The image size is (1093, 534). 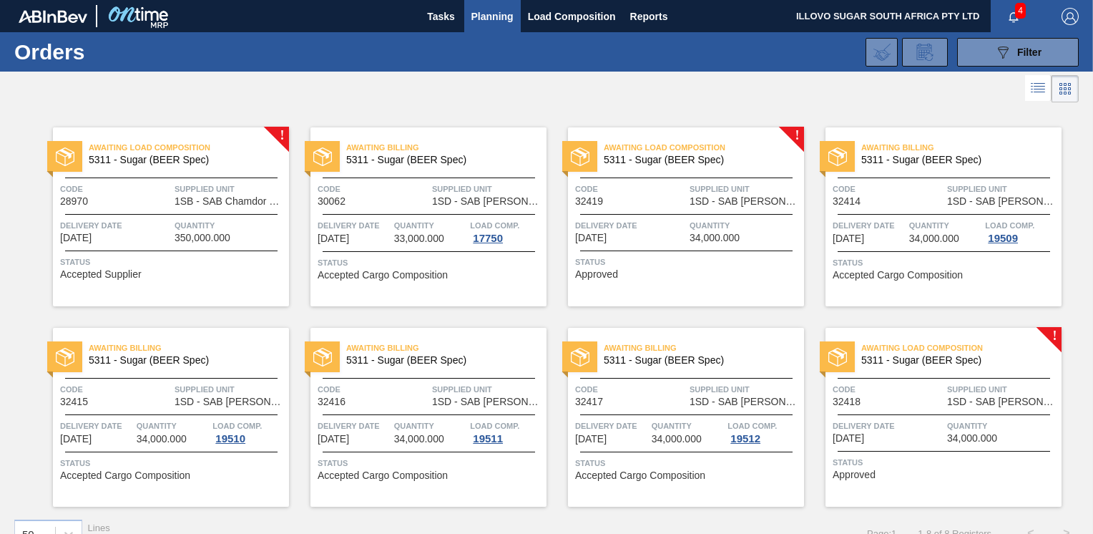 I want to click on span: 07/26/2025, so click(x=333, y=238).